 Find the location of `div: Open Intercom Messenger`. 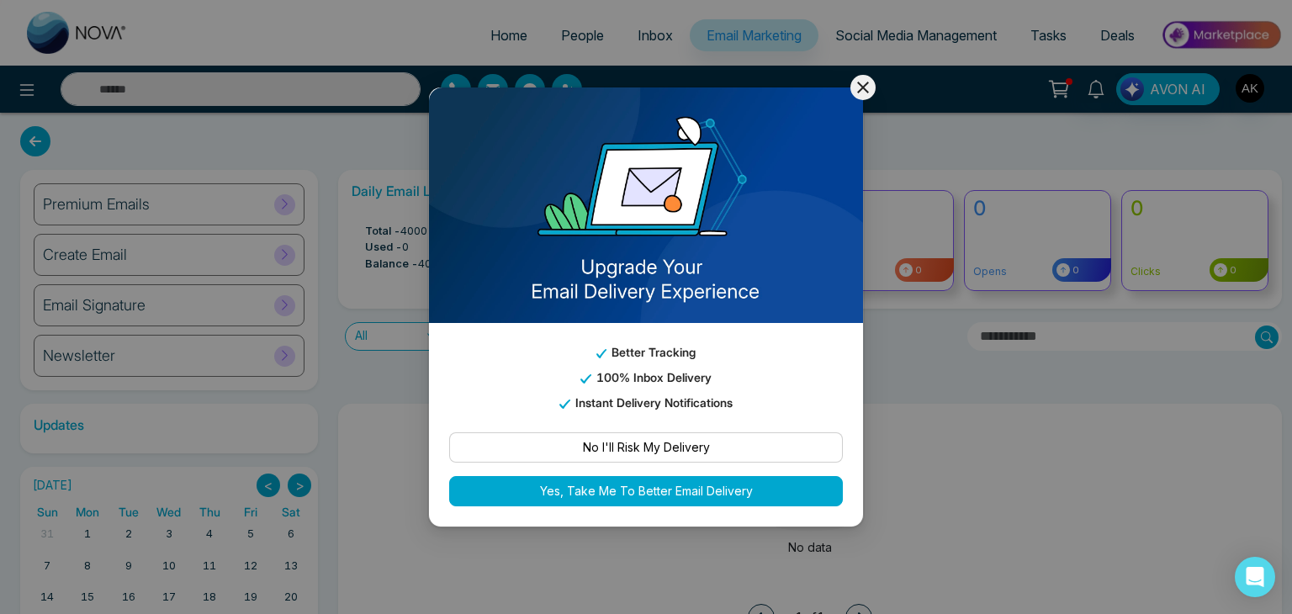

div: Open Intercom Messenger is located at coordinates (1255, 577).